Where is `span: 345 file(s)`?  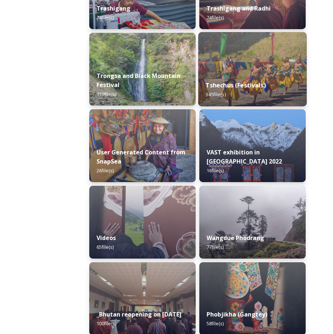
span: 345 file(s) is located at coordinates (215, 94).